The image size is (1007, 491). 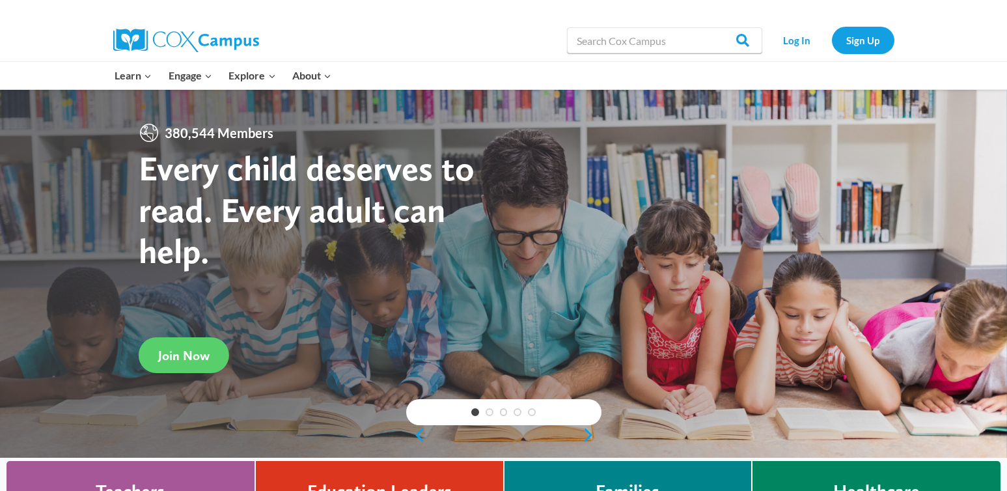 I want to click on a: next, so click(x=592, y=435).